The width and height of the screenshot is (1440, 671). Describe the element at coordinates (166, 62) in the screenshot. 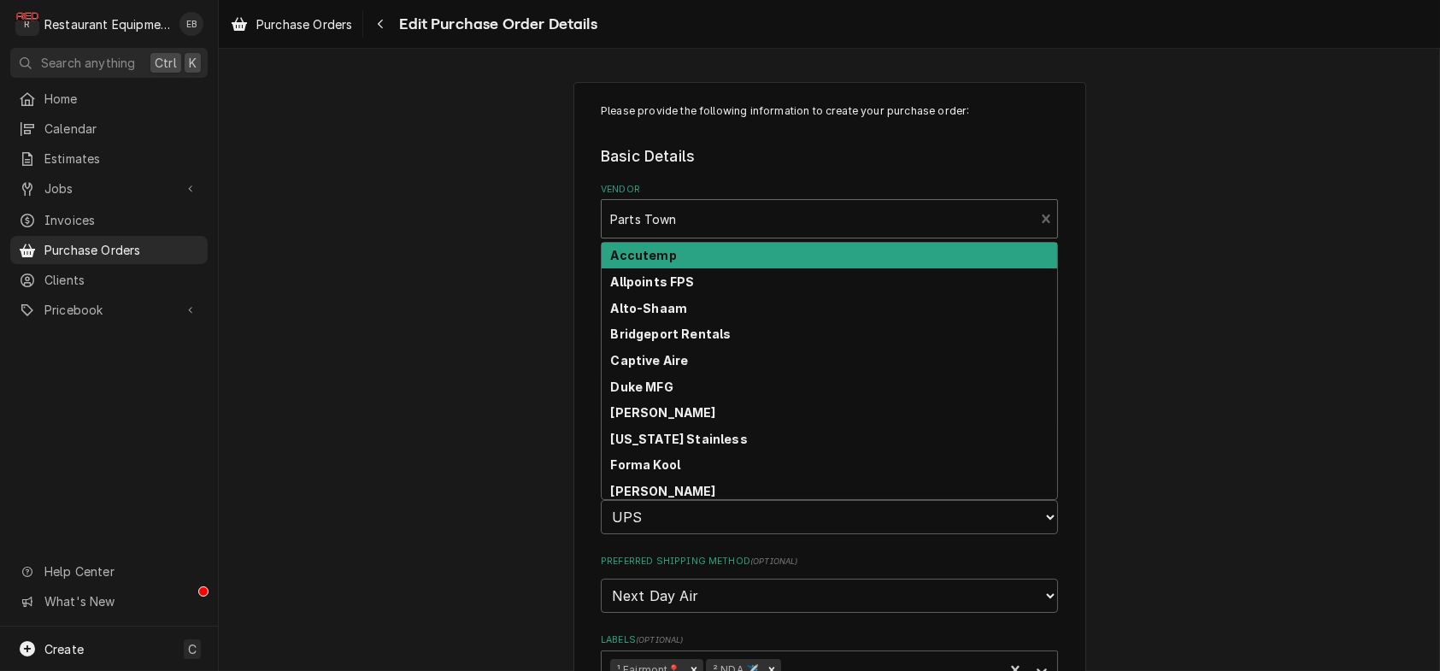

I see `span: Ctrl` at that location.